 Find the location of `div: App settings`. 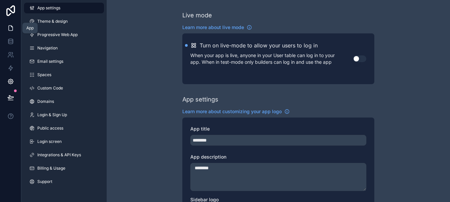

div: App settings is located at coordinates (200, 99).